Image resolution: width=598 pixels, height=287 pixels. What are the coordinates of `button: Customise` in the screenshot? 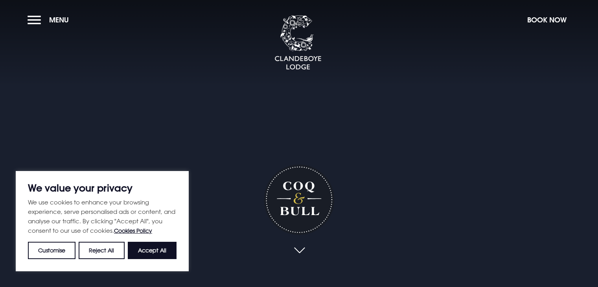 It's located at (52, 251).